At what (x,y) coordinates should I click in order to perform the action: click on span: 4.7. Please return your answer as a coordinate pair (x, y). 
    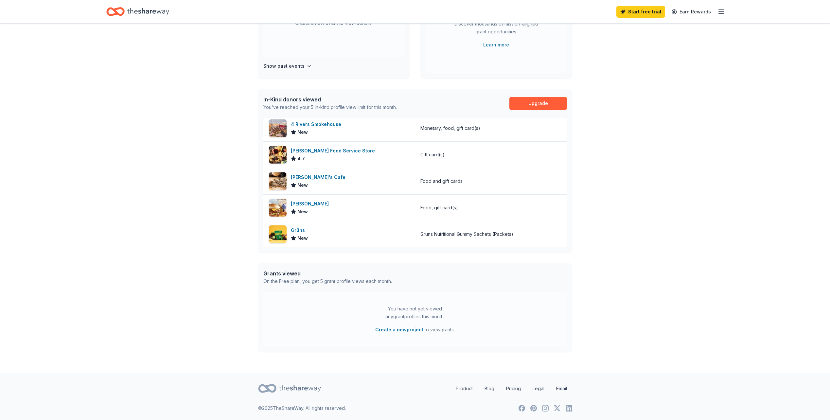
    Looking at the image, I should click on (301, 159).